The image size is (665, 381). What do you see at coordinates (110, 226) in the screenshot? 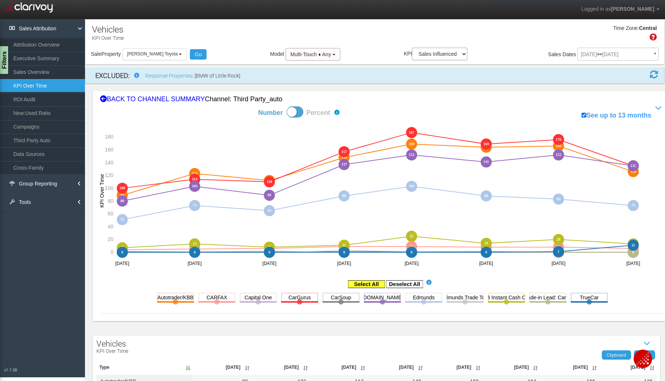
I see `text: 40` at bounding box center [110, 226].